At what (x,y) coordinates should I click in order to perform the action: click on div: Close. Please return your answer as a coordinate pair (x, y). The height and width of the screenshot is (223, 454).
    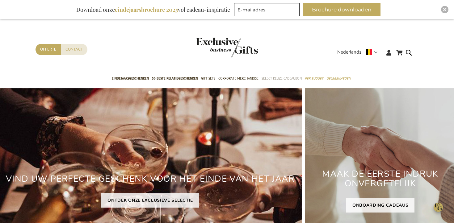
    Looking at the image, I should click on (444, 10).